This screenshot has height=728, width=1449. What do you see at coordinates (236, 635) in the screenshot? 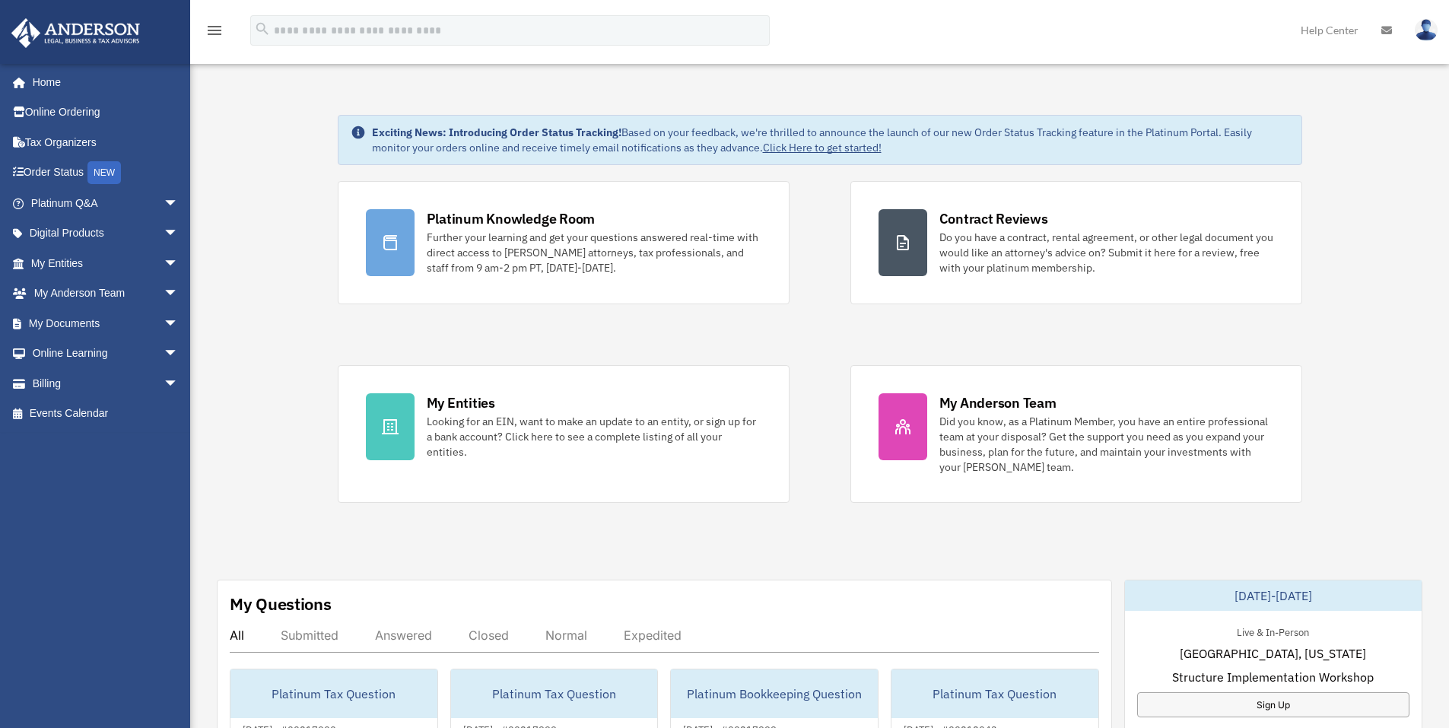
I see `div: All` at bounding box center [236, 635].